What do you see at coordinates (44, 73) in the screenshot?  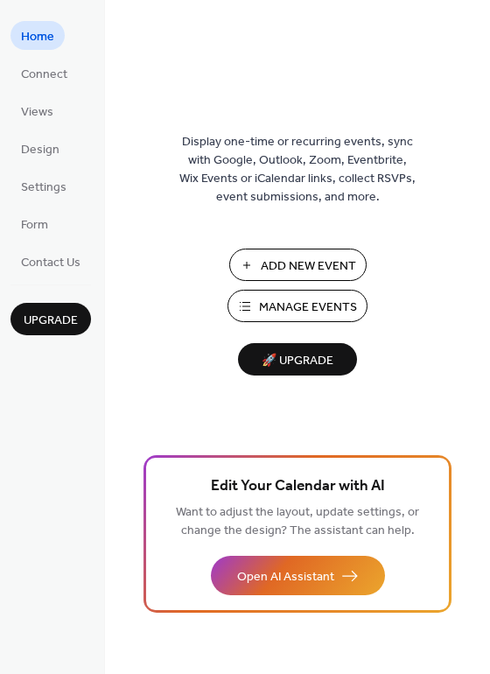 I see `a: Connect` at bounding box center [44, 73].